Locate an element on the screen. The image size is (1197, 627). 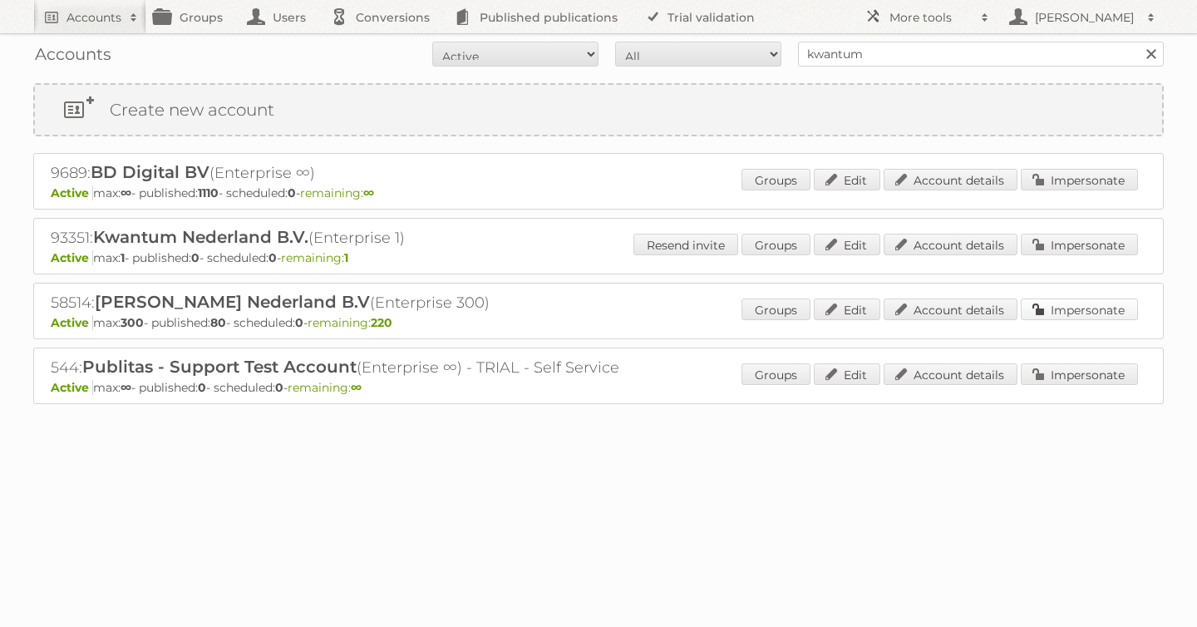
h2: 9689: (Enterprise ∞) is located at coordinates (342, 173).